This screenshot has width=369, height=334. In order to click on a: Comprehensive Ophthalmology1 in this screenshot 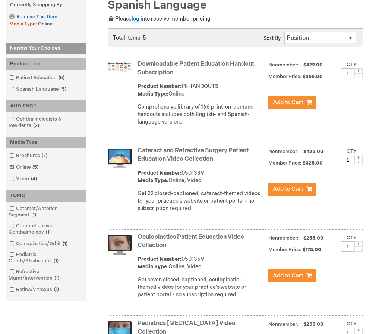, I will do `click(45, 229)`.